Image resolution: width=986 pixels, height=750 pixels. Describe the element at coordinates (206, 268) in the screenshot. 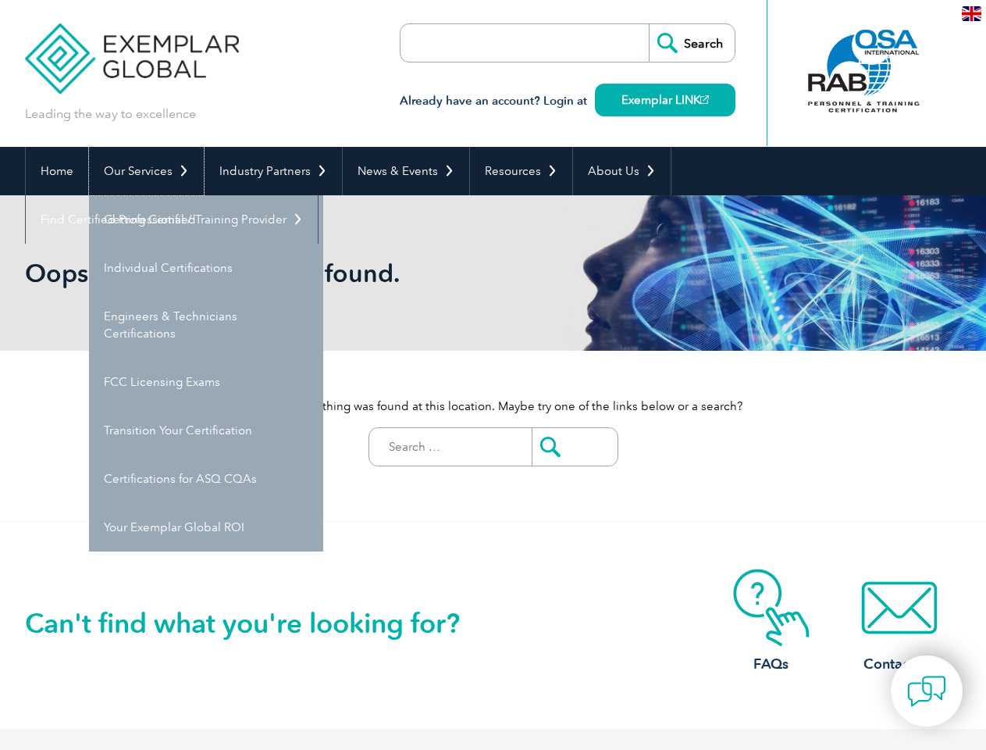

I see `a: Individual Certifications` at that location.